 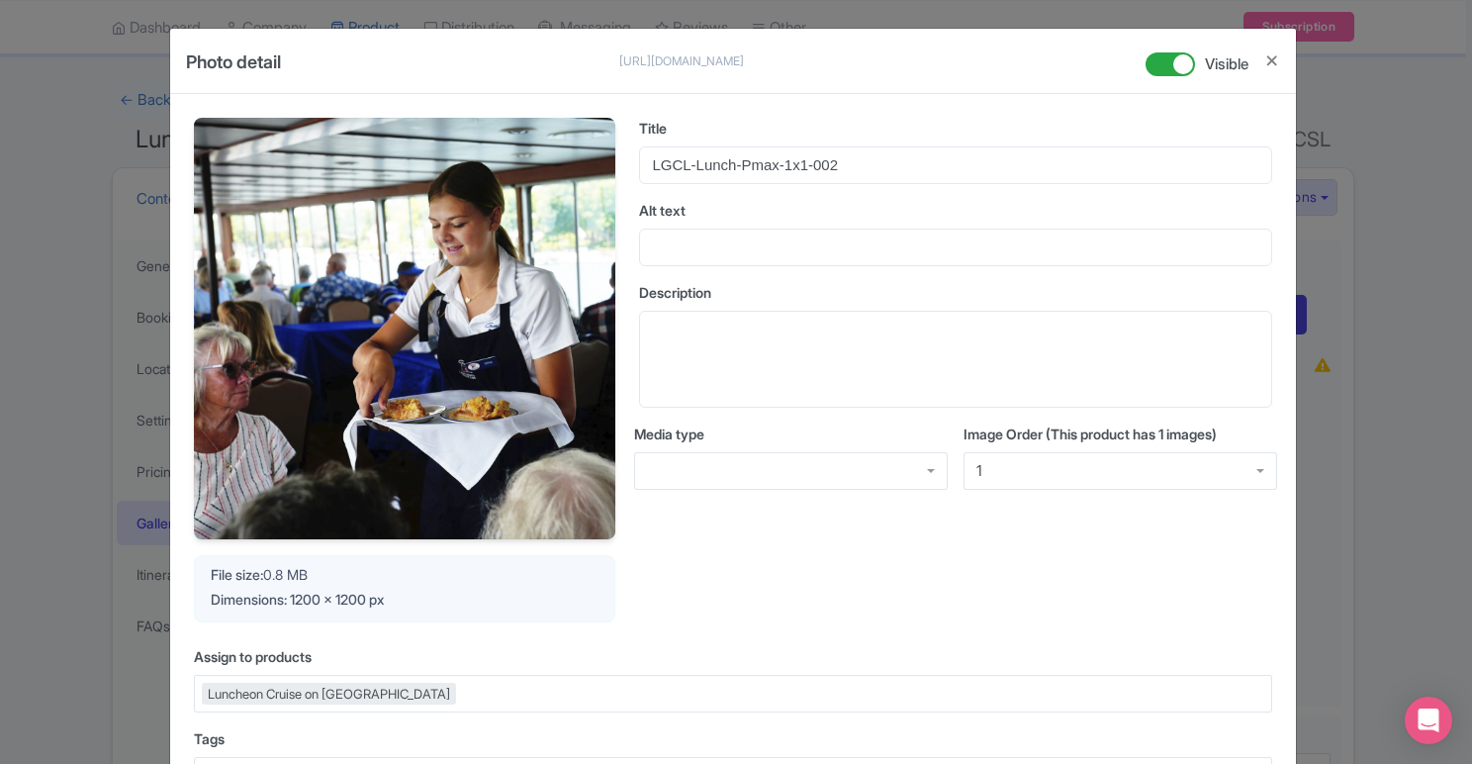 What do you see at coordinates (1272, 60) in the screenshot?
I see `button: Close` at bounding box center [1272, 60].